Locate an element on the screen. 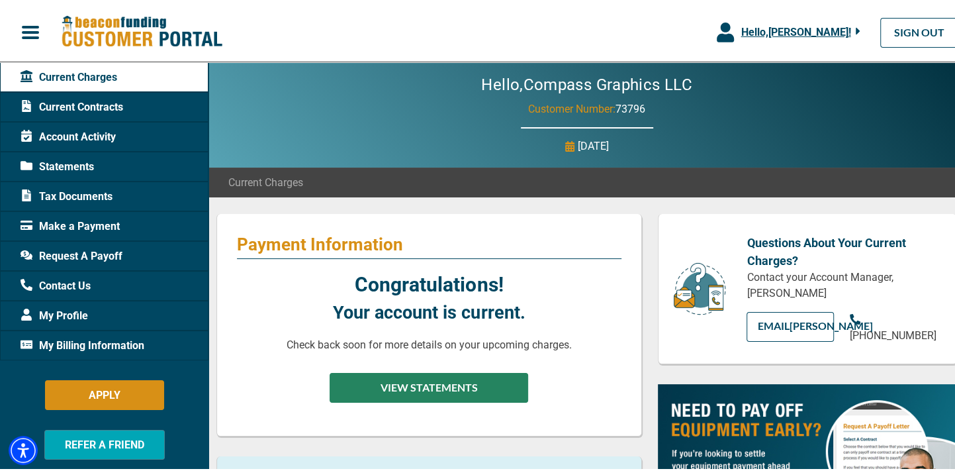 Image resolution: width=955 pixels, height=471 pixels. p: Your account is current. is located at coordinates (429, 310).